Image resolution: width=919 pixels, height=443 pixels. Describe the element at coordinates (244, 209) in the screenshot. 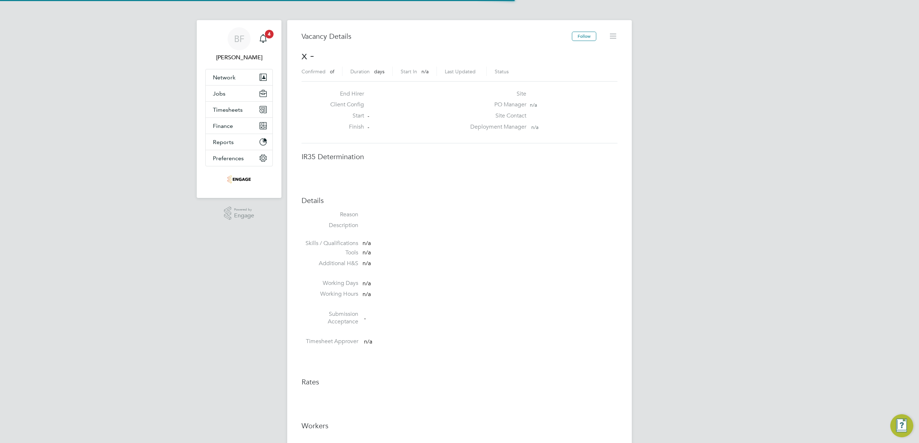

I see `span: Powered by` at that location.